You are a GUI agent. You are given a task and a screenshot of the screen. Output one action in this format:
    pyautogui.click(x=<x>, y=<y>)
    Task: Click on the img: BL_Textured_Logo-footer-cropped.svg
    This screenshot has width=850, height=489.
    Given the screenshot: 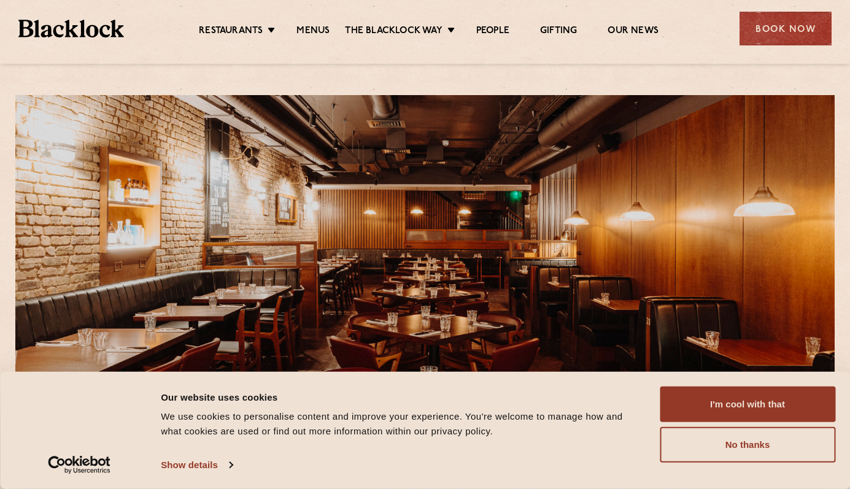 What is the action you would take?
    pyautogui.click(x=71, y=28)
    